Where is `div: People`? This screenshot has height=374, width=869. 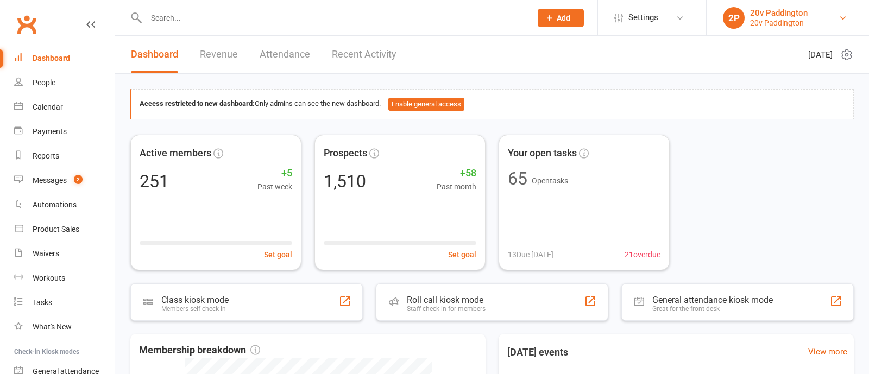 div: People is located at coordinates (44, 83).